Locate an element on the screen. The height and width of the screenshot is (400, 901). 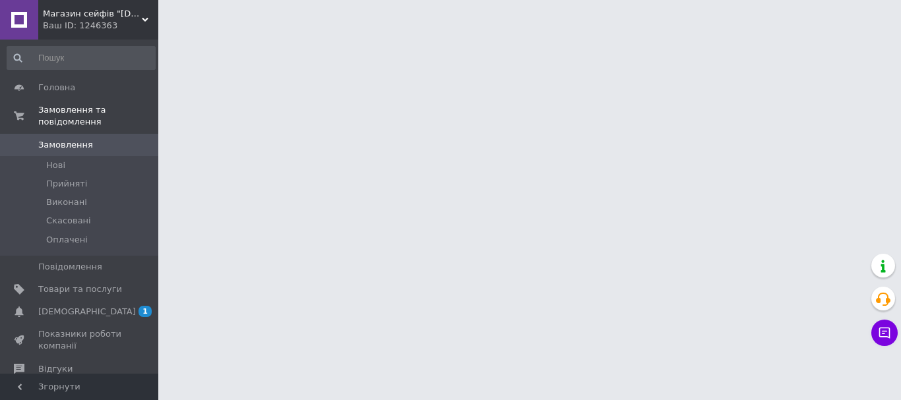
span: Замовлення is located at coordinates (65, 145).